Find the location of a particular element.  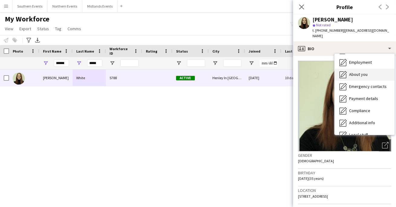

img: Crew avatar or photo is located at coordinates (345, 106).